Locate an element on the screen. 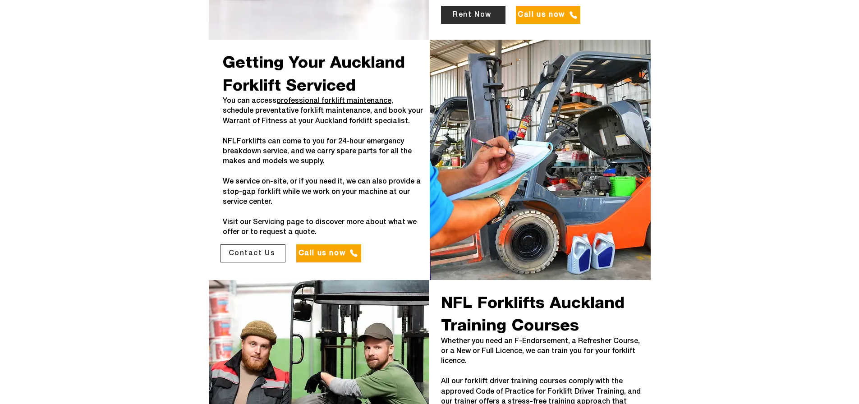 The height and width of the screenshot is (404, 859). a: NFLForklifts is located at coordinates (244, 142).